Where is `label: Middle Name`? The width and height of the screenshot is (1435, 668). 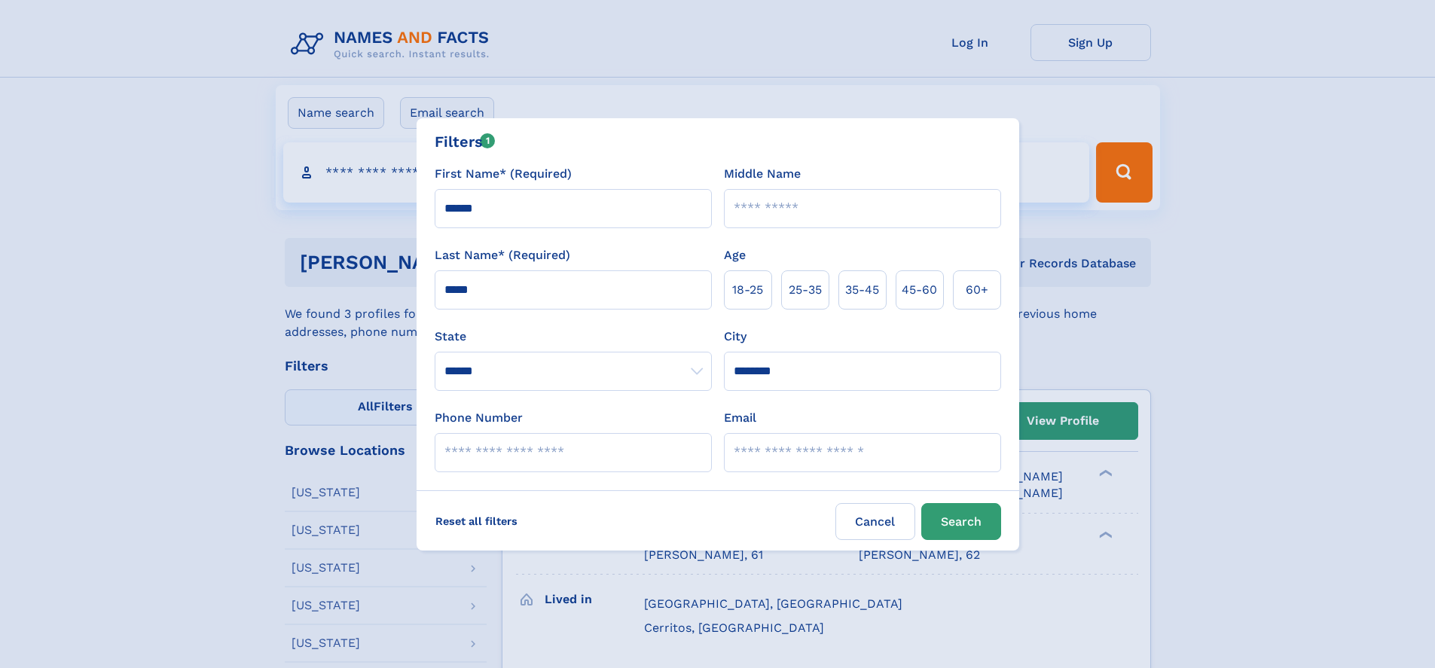 label: Middle Name is located at coordinates (762, 174).